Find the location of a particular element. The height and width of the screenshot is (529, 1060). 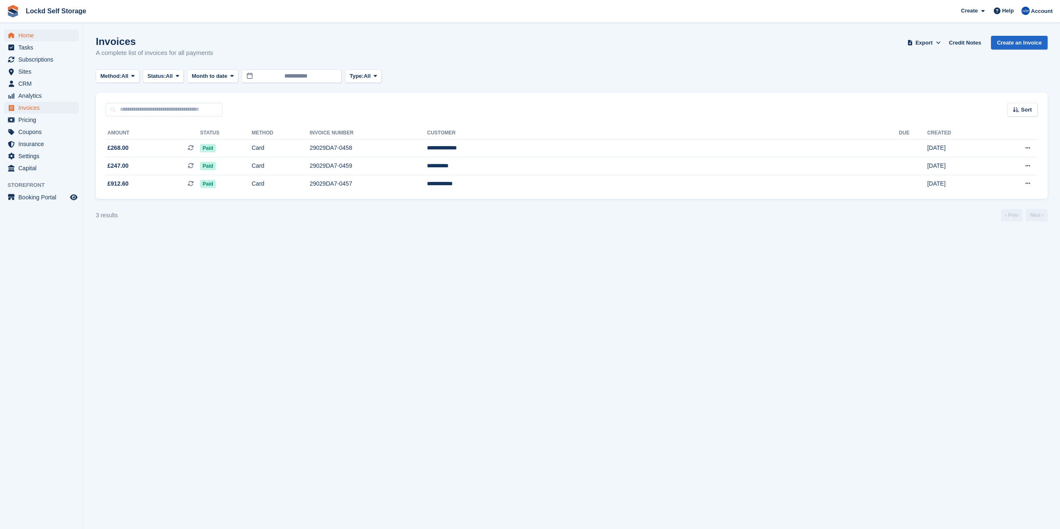

h1: Invoices is located at coordinates (154, 41).